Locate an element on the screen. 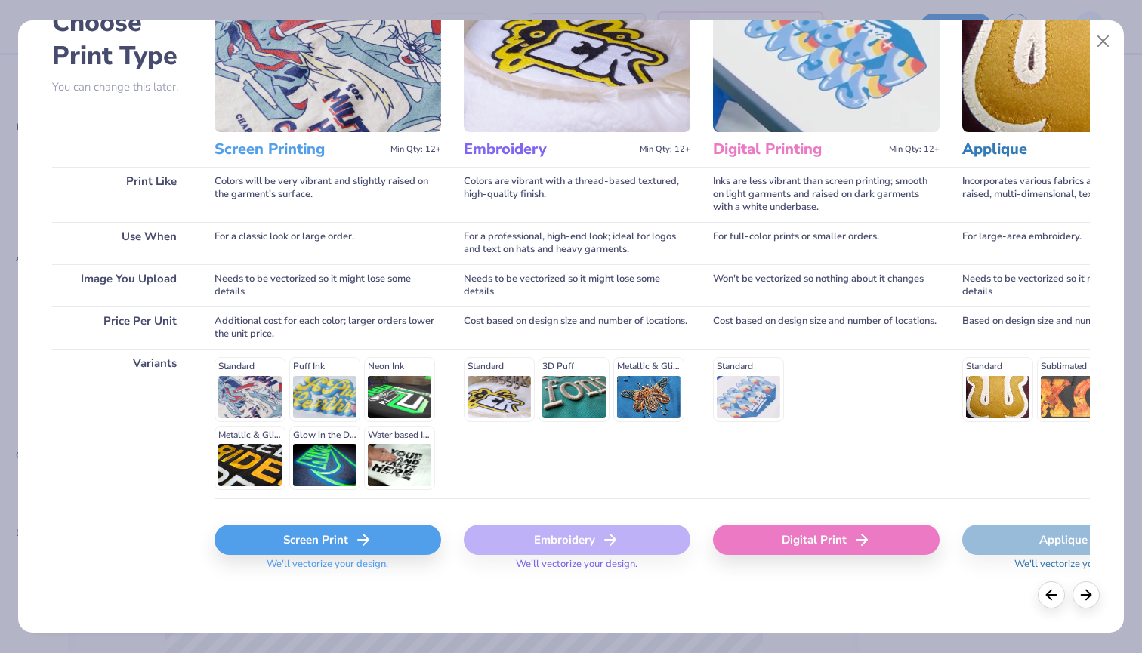 This screenshot has width=1142, height=653. div: Won't be vectorized so nothing about it changes is located at coordinates (826, 285).